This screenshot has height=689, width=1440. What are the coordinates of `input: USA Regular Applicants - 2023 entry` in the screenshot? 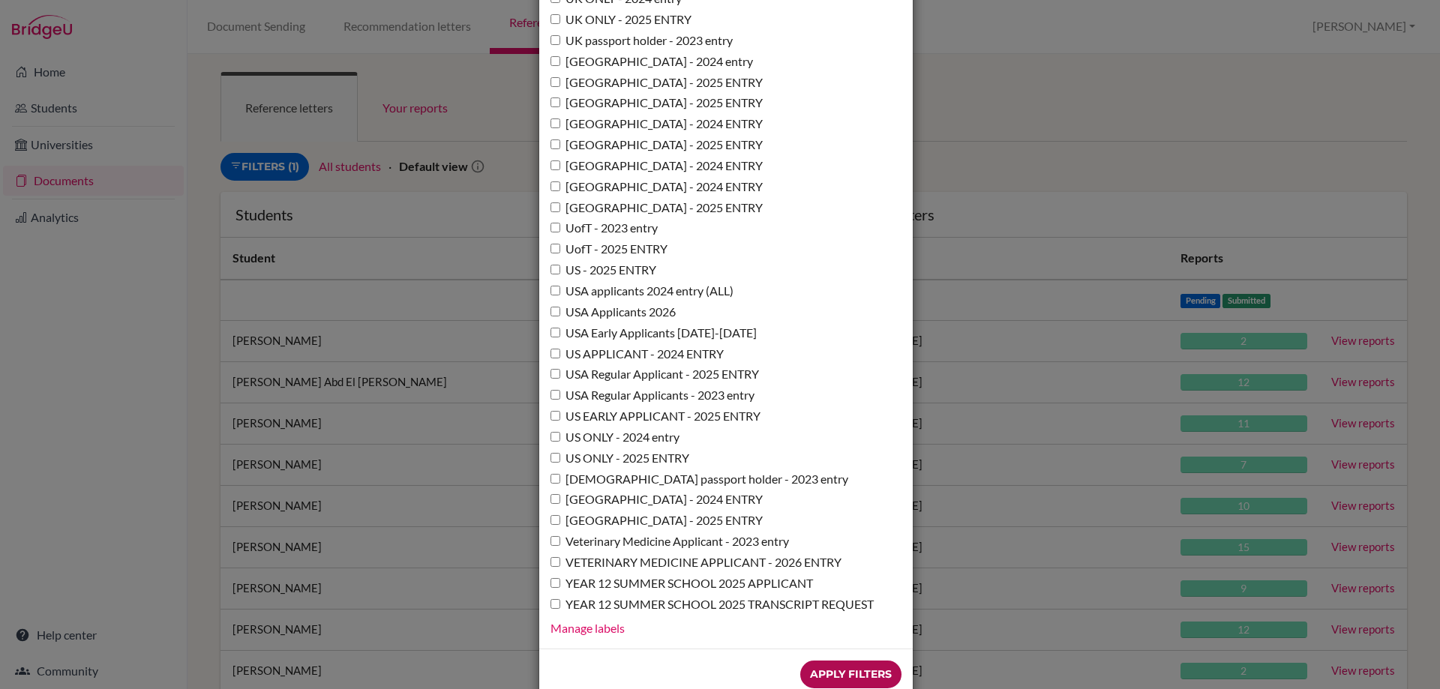 It's located at (555, 394).